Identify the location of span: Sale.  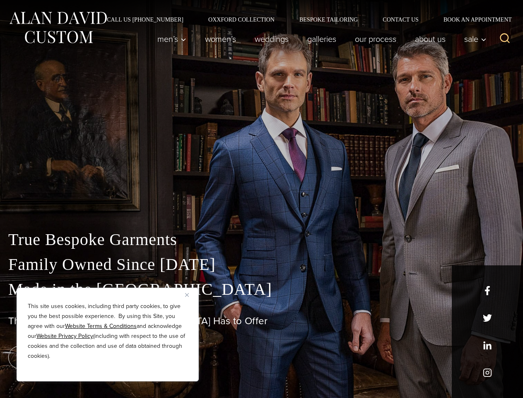
(476, 39).